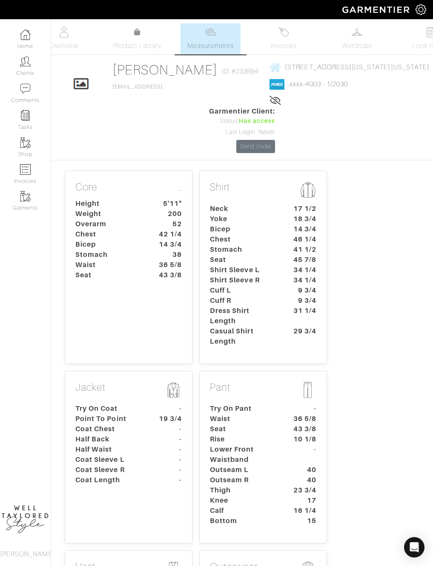  I want to click on p: Jacket, so click(128, 391).